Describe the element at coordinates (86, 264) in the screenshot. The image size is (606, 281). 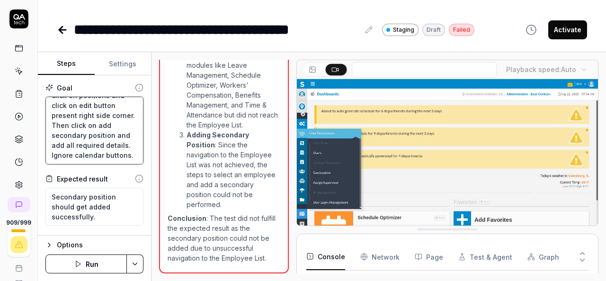
I see `button: Run` at that location.